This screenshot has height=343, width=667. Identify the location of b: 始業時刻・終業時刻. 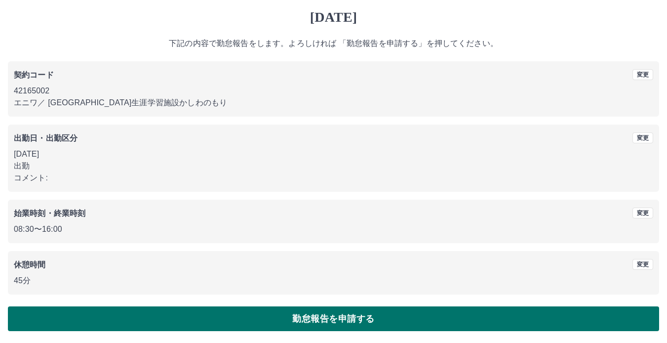
(49, 213).